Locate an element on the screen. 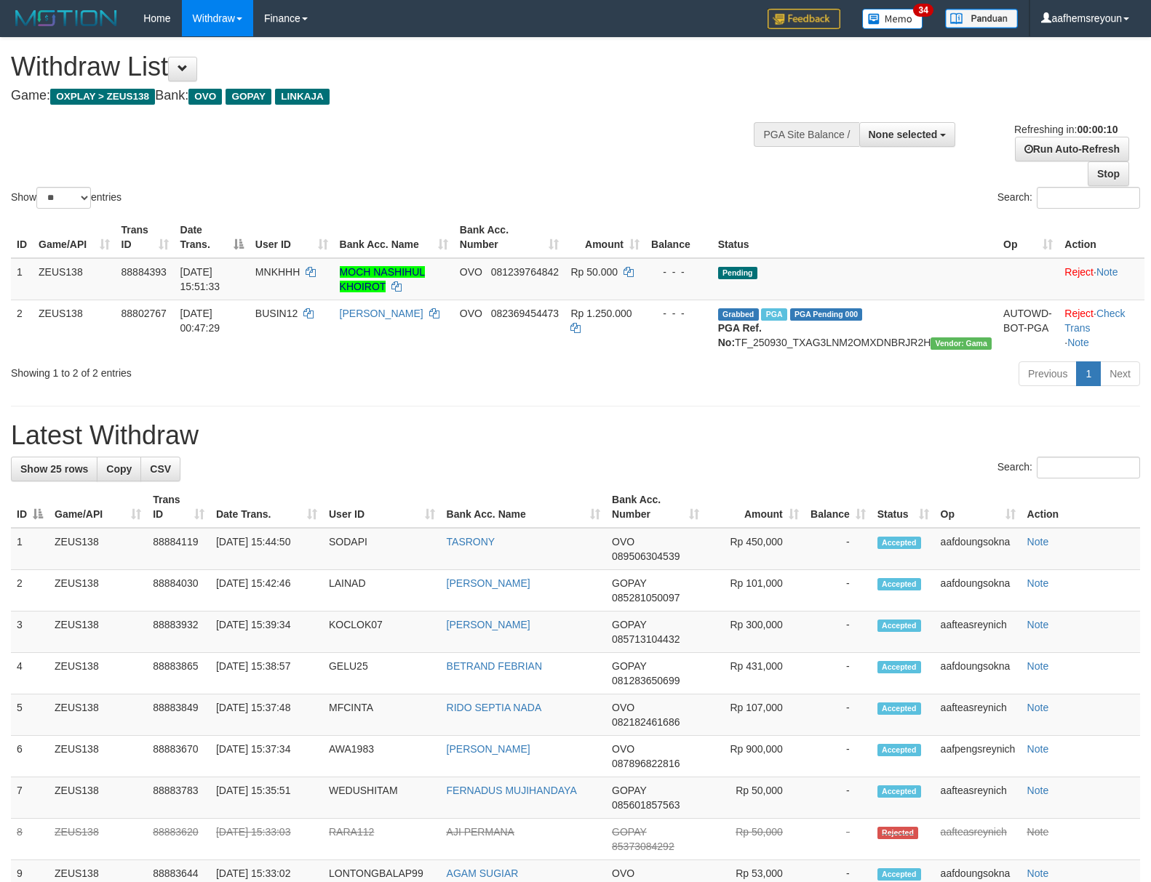 This screenshot has width=1151, height=882. td: 6 is located at coordinates (30, 756).